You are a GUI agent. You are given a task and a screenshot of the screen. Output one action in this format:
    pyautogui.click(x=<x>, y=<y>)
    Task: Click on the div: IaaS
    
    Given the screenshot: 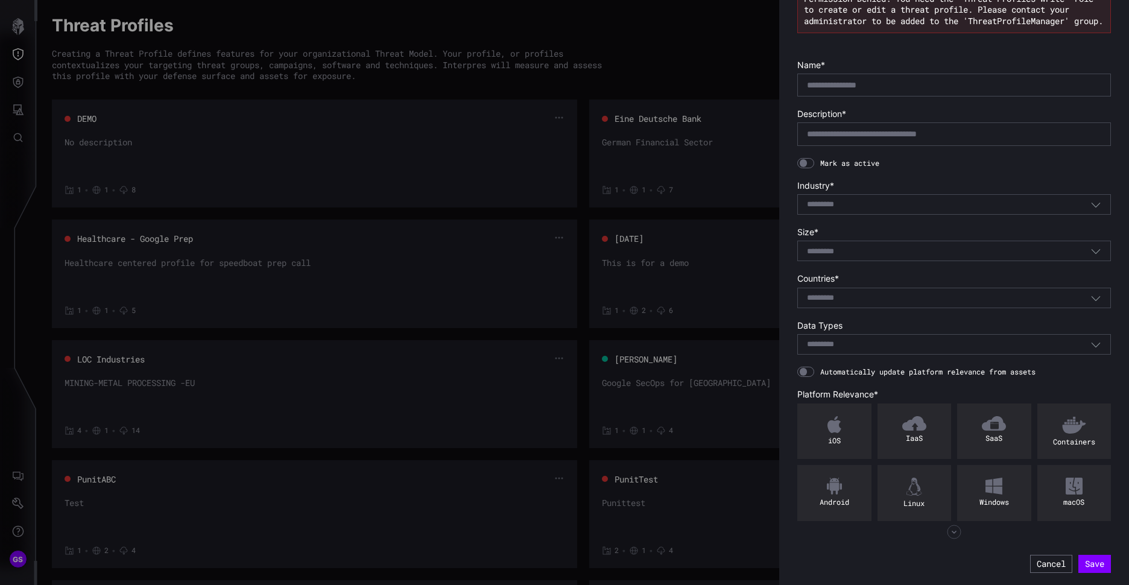 What is the action you would take?
    pyautogui.click(x=914, y=439)
    